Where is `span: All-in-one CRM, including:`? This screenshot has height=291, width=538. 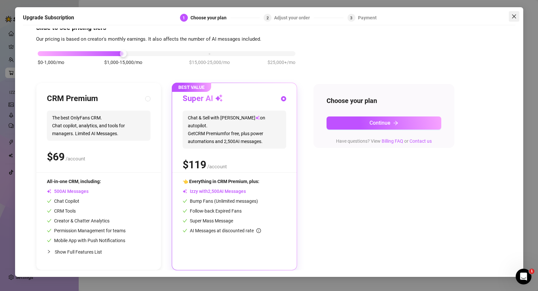 span: All-in-one CRM, including: is located at coordinates (74, 181).